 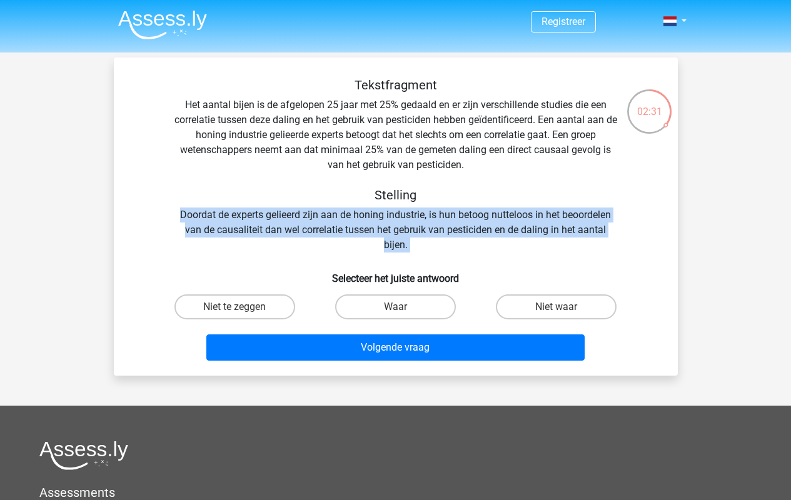 I want to click on img: Assessly logo, so click(x=84, y=455).